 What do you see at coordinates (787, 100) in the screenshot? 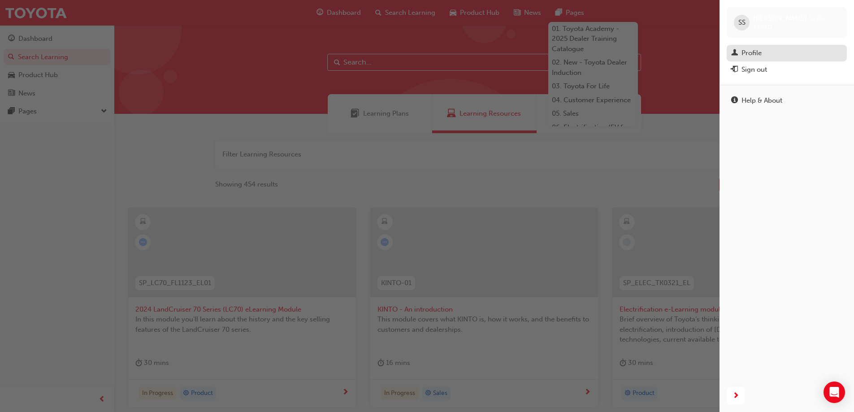
I see `a: Help & About` at bounding box center [787, 100].